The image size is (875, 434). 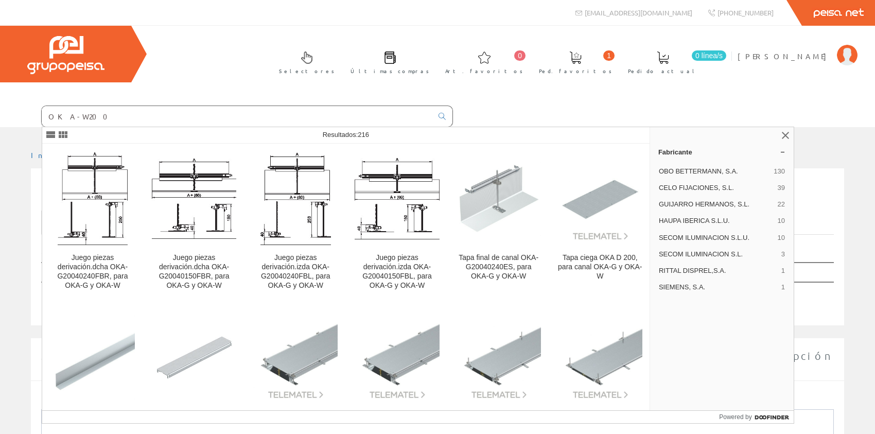 What do you see at coordinates (93, 357) in the screenshot?
I see `img: Tabique separador OKA2 TW 120, para OKA/T` at bounding box center [93, 357].